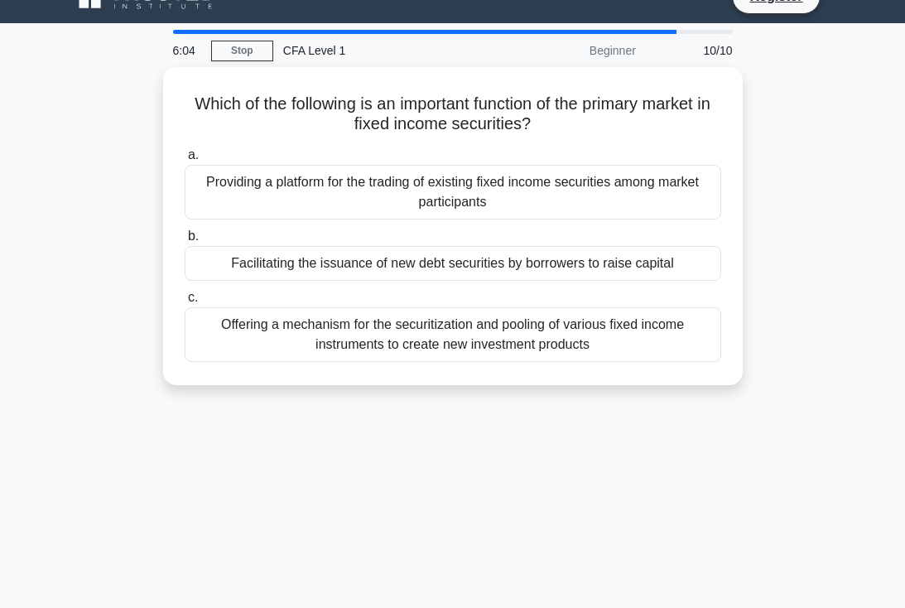 The height and width of the screenshot is (608, 905). Describe the element at coordinates (453, 114) in the screenshot. I see `h5: Which of the following is an important function of the primary market in fixed income securities?` at that location.